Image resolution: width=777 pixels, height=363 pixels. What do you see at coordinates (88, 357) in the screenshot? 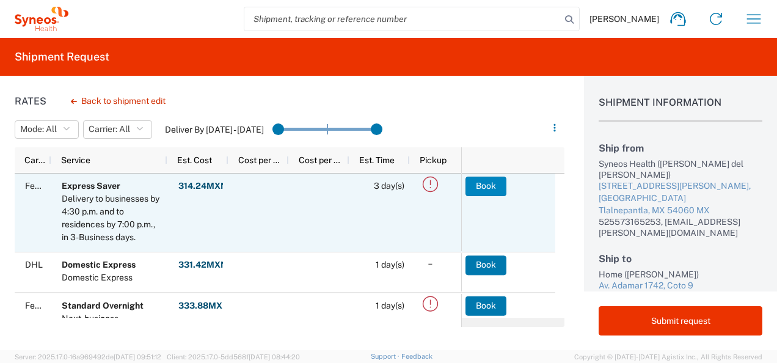
I see `span: Server: 2025.17.0-16a969492de` at bounding box center [88, 357].